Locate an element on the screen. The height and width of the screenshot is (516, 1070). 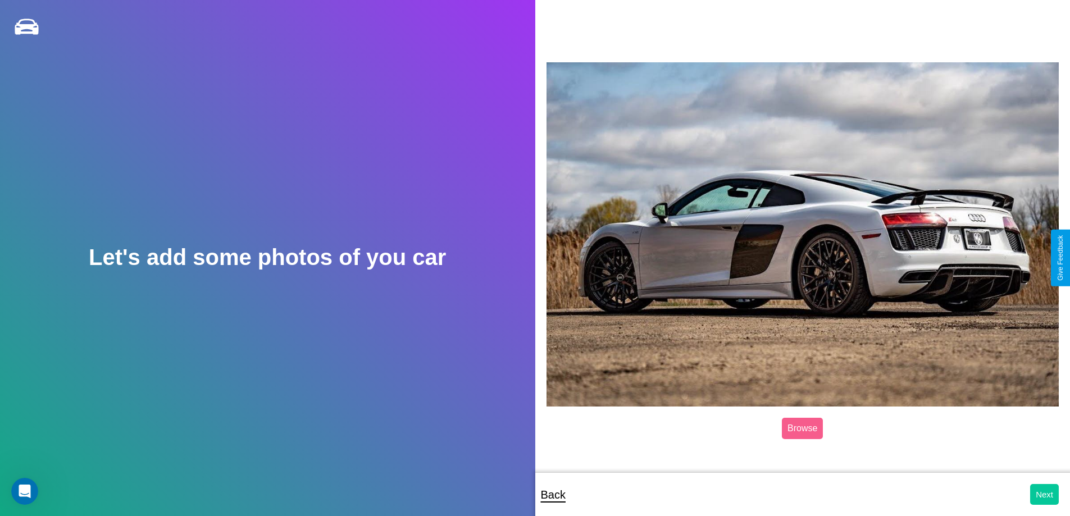
p: Back is located at coordinates (553, 495).